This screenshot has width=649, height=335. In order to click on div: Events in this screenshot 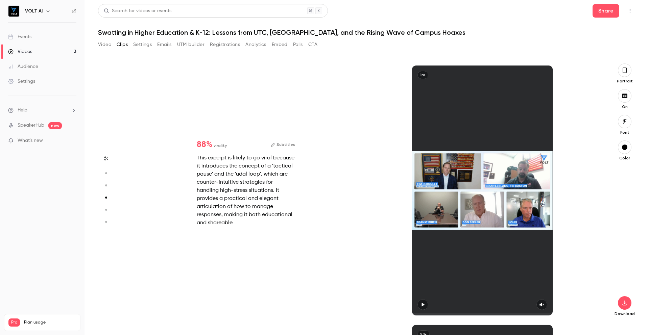, I will do `click(20, 37)`.